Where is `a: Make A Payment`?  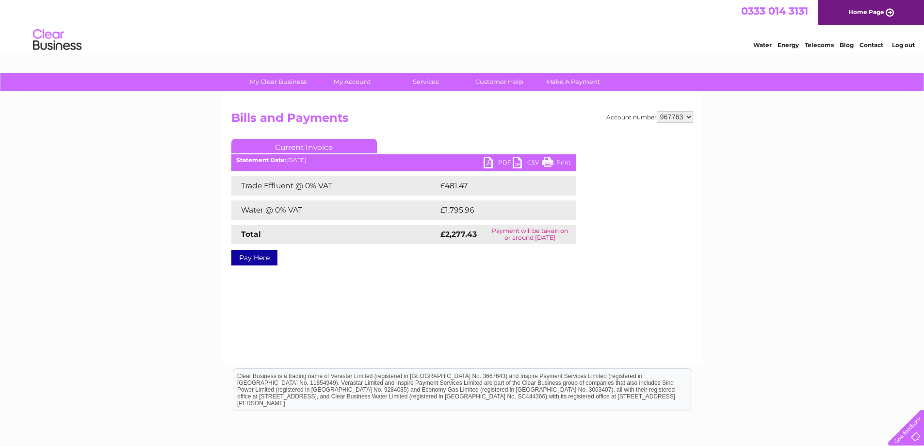
a: Make A Payment is located at coordinates (573, 82).